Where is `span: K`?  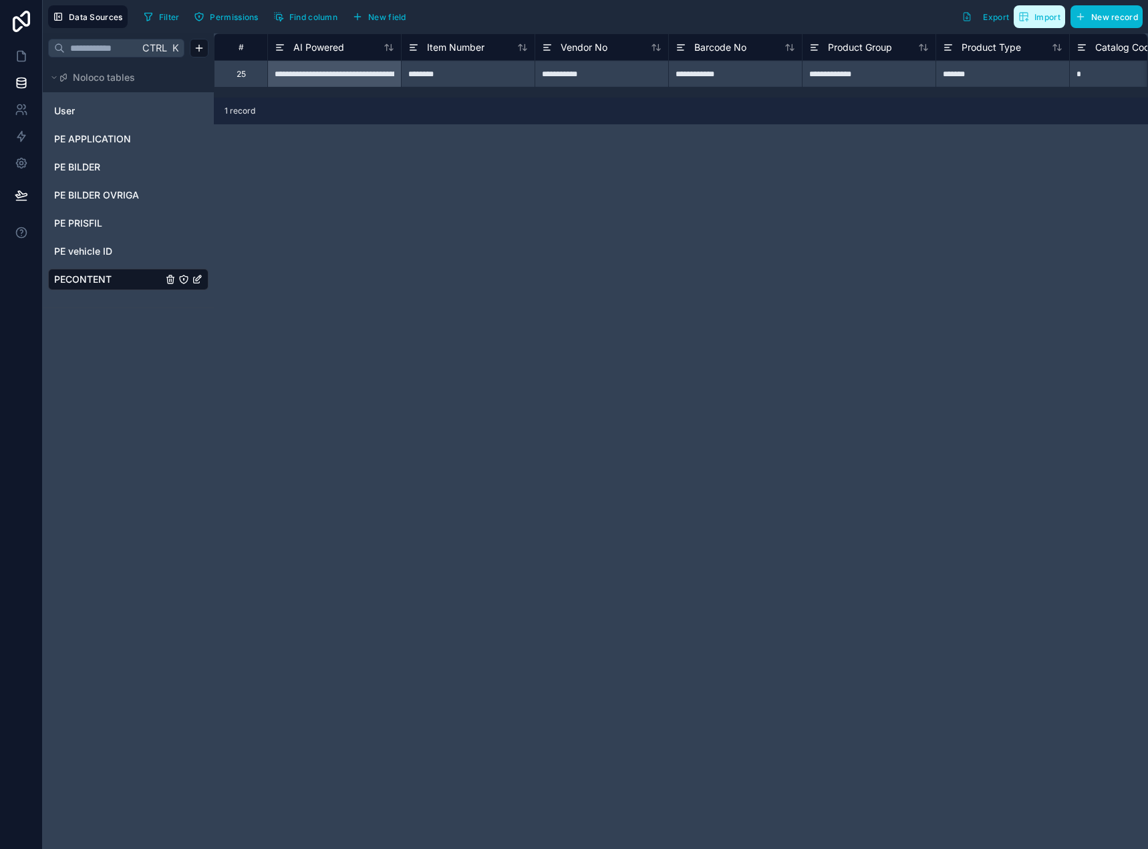 span: K is located at coordinates (175, 48).